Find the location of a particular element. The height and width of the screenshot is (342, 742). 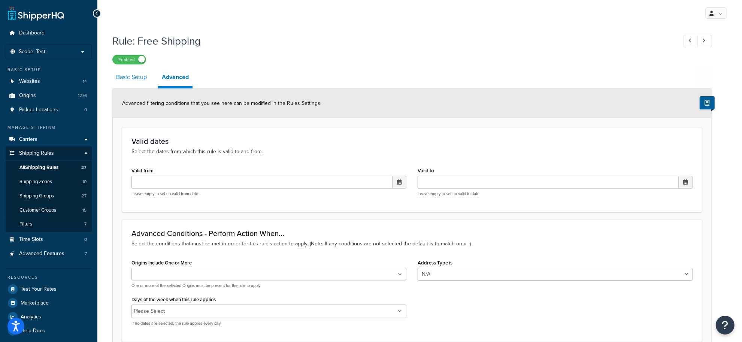

span: 14 is located at coordinates (85, 81).